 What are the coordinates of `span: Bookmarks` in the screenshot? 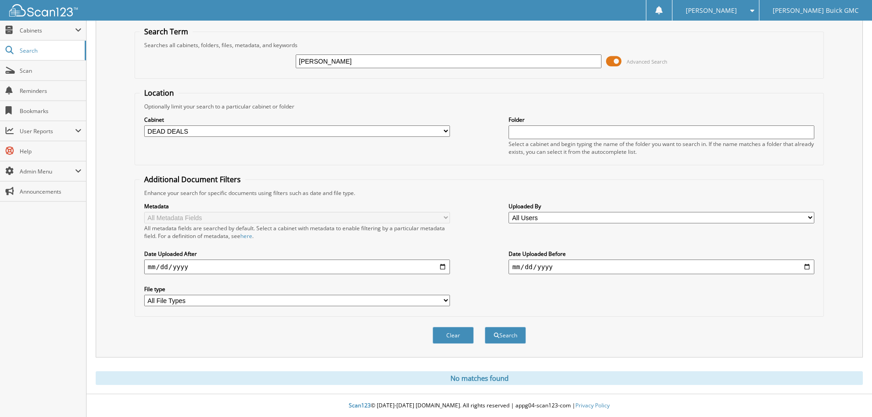 It's located at (50, 111).